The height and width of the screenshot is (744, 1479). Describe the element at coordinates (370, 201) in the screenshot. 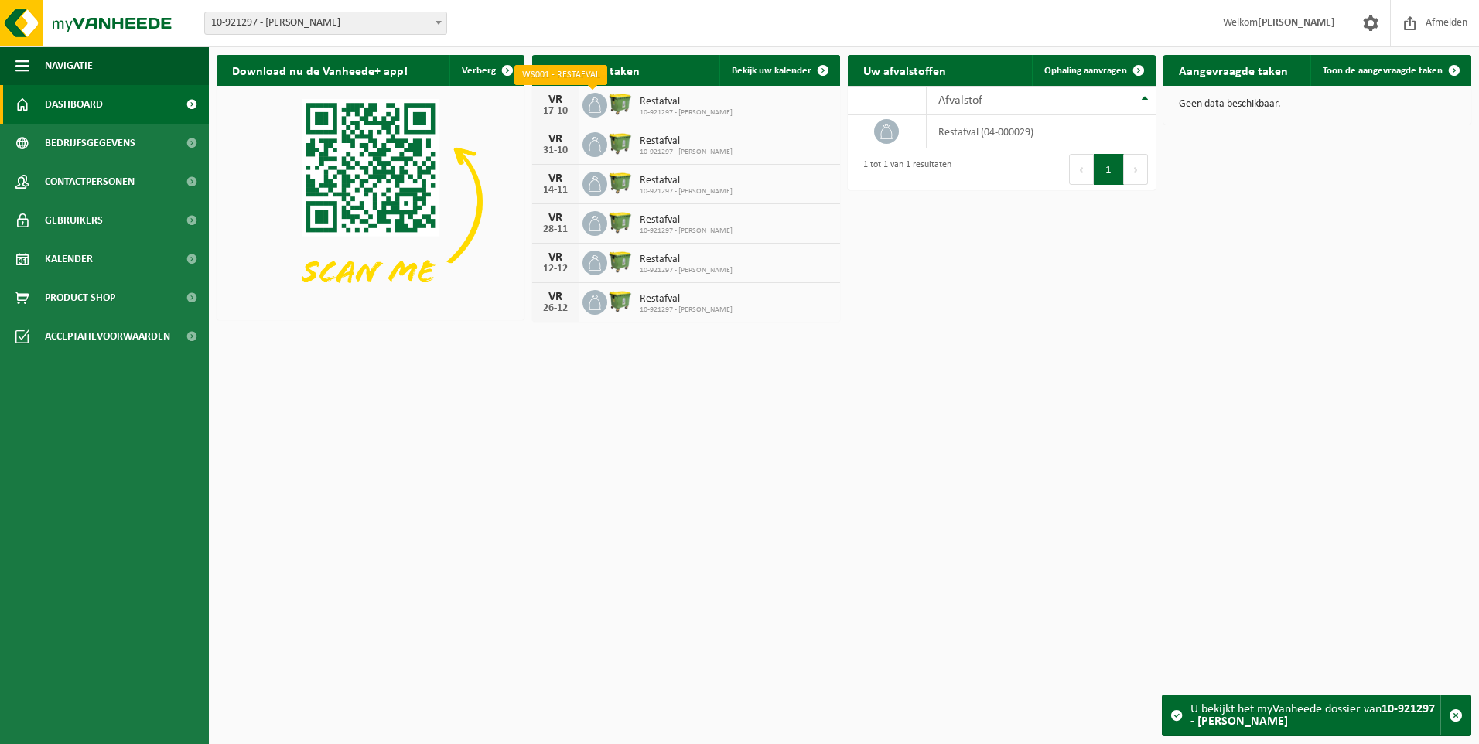

I see `img: Download de VHEPlus App` at that location.